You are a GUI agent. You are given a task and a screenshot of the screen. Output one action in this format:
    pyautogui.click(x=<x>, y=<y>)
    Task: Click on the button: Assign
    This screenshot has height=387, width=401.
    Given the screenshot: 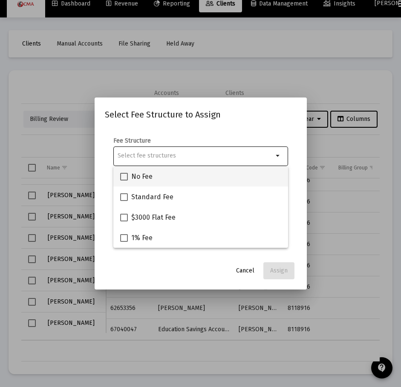 What is the action you would take?
    pyautogui.click(x=278, y=271)
    